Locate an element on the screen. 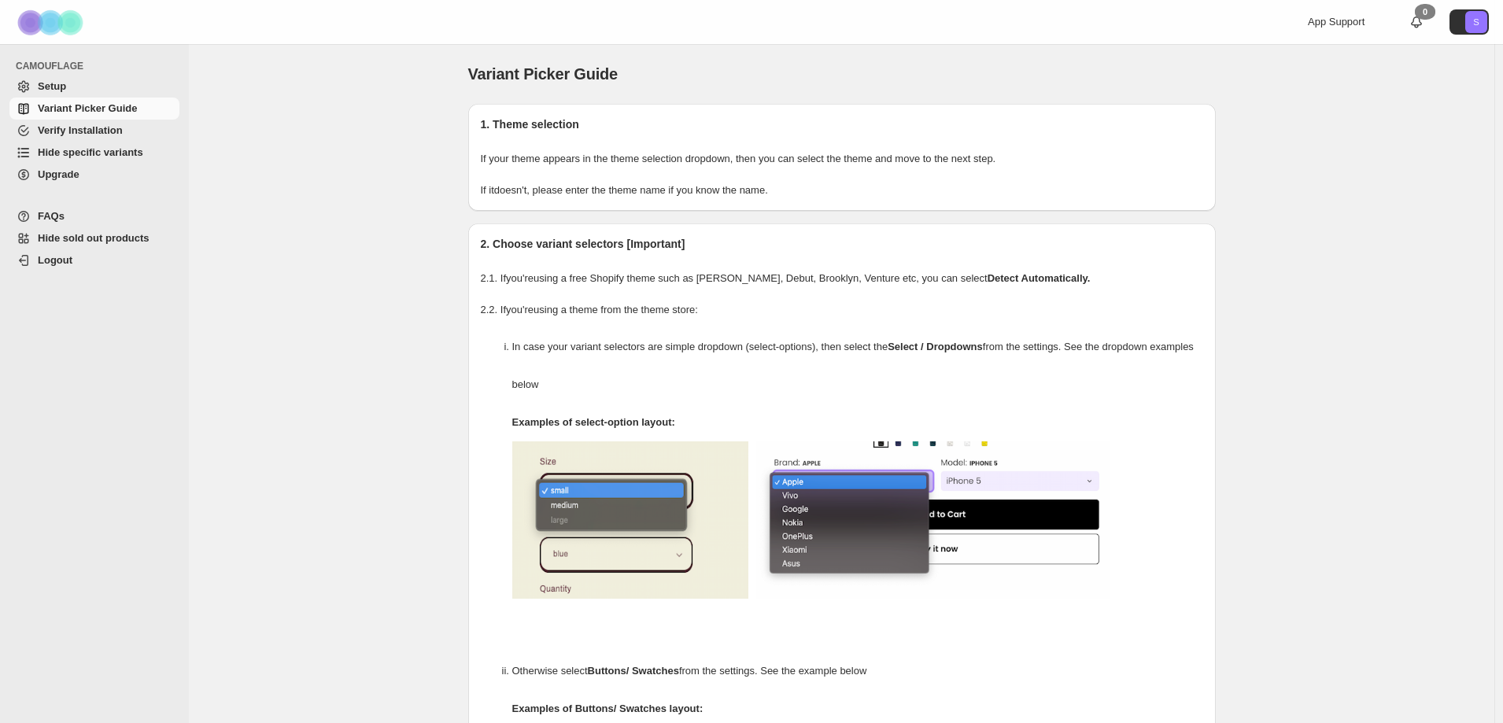 The image size is (1503, 723). a: Verify Installation is located at coordinates (94, 131).